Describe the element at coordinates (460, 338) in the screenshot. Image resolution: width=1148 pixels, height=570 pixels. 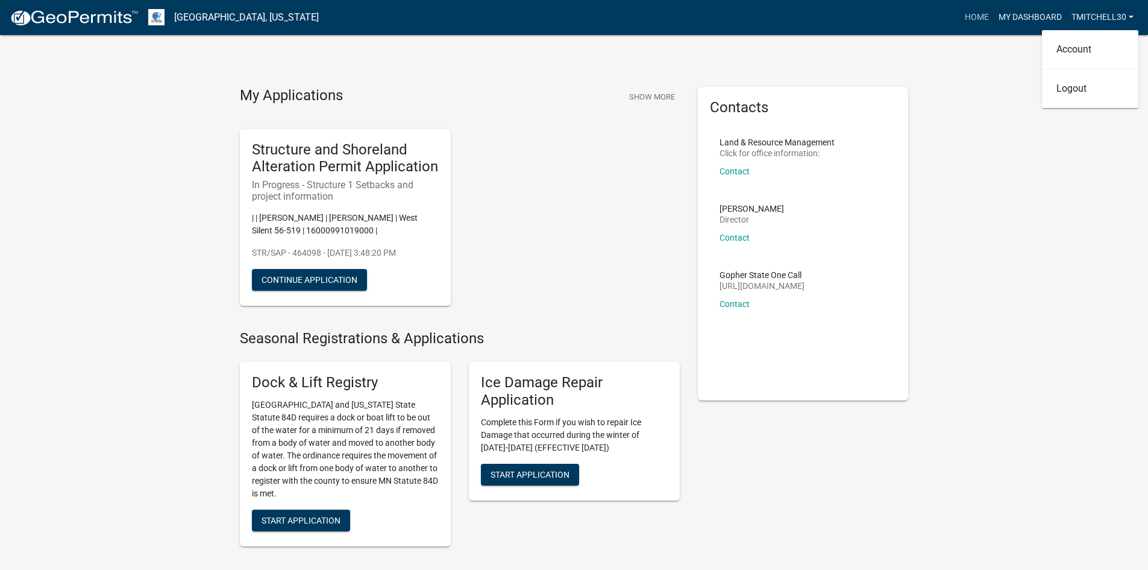
I see `h4: Seasonal Registrations & Applications` at that location.